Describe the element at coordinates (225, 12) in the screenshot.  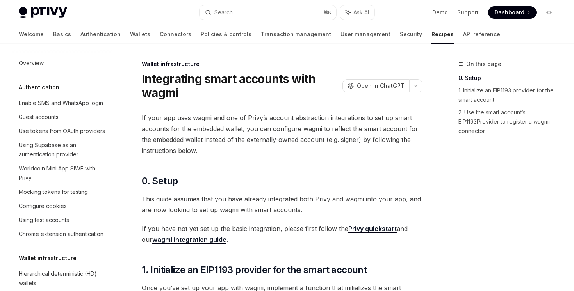
I see `div: Search...` at that location.